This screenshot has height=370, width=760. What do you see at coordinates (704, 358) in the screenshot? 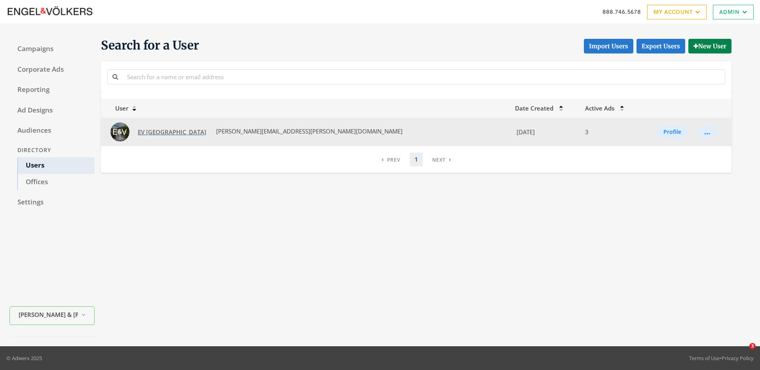
I see `a: Terms of Use` at bounding box center [704, 358].